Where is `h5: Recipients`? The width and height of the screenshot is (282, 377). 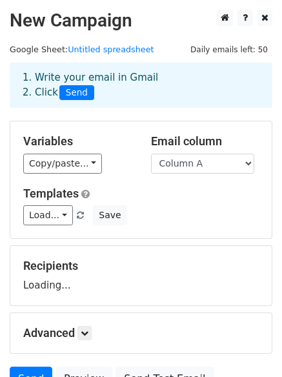
h5: Recipients is located at coordinates (141, 266).